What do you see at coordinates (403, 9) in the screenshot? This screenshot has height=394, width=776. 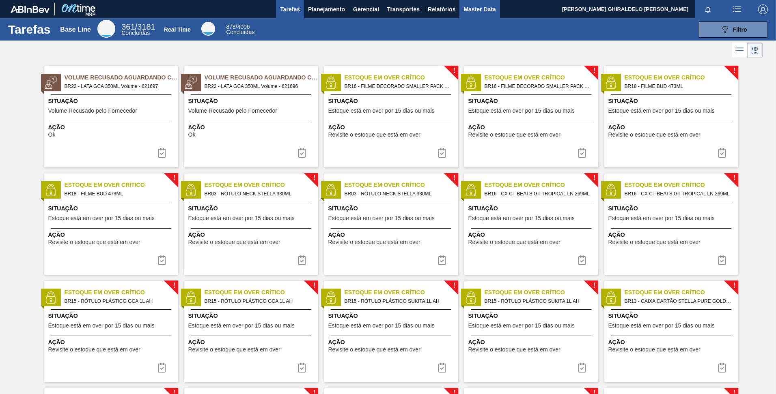 I see `span: Transportes` at bounding box center [403, 9].